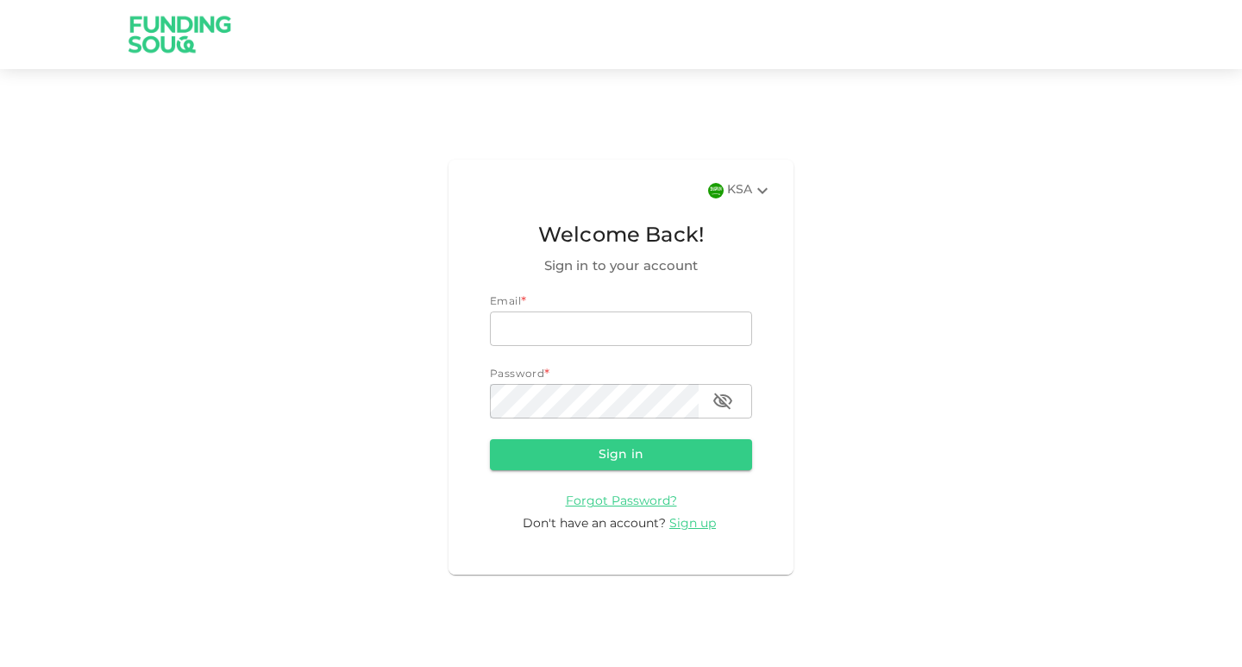 The image size is (1242, 667). Describe the element at coordinates (621, 236) in the screenshot. I see `span: Welcome Back!` at that location.